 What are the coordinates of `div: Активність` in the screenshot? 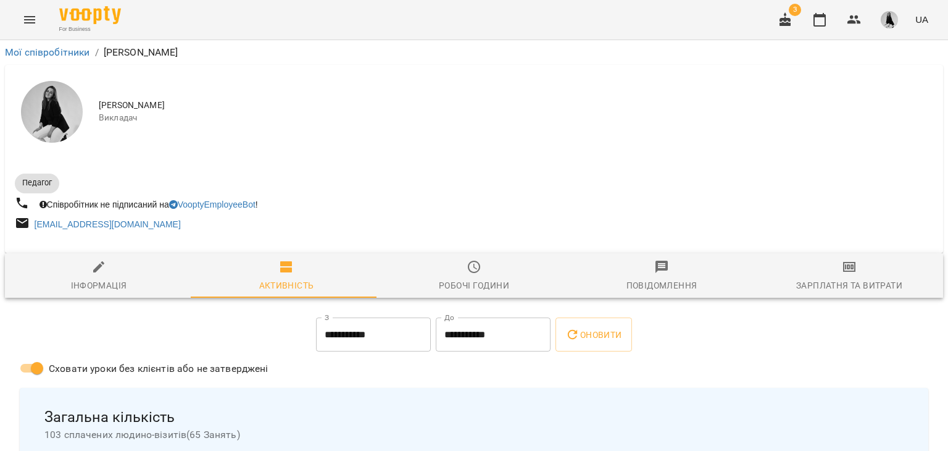 It's located at (286, 285).